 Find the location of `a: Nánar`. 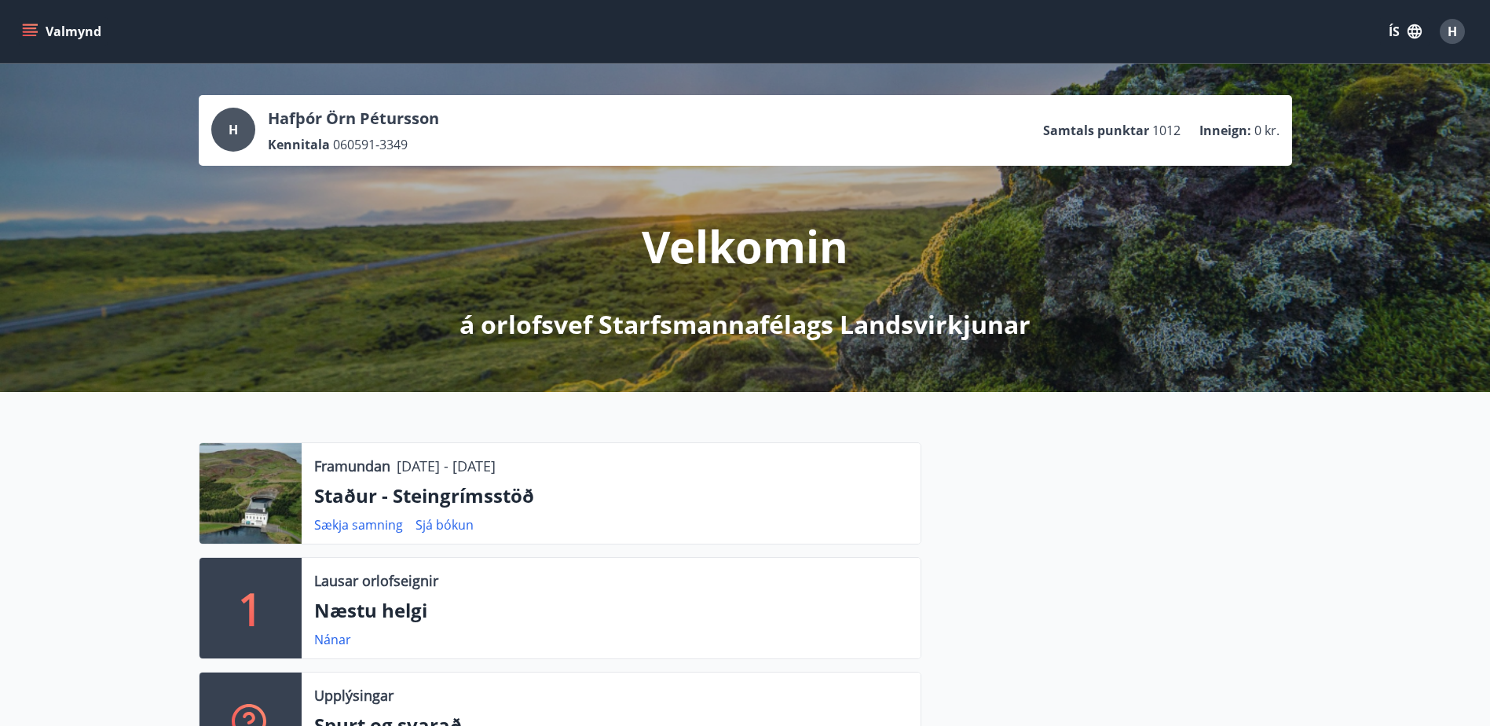

a: Nánar is located at coordinates (332, 639).